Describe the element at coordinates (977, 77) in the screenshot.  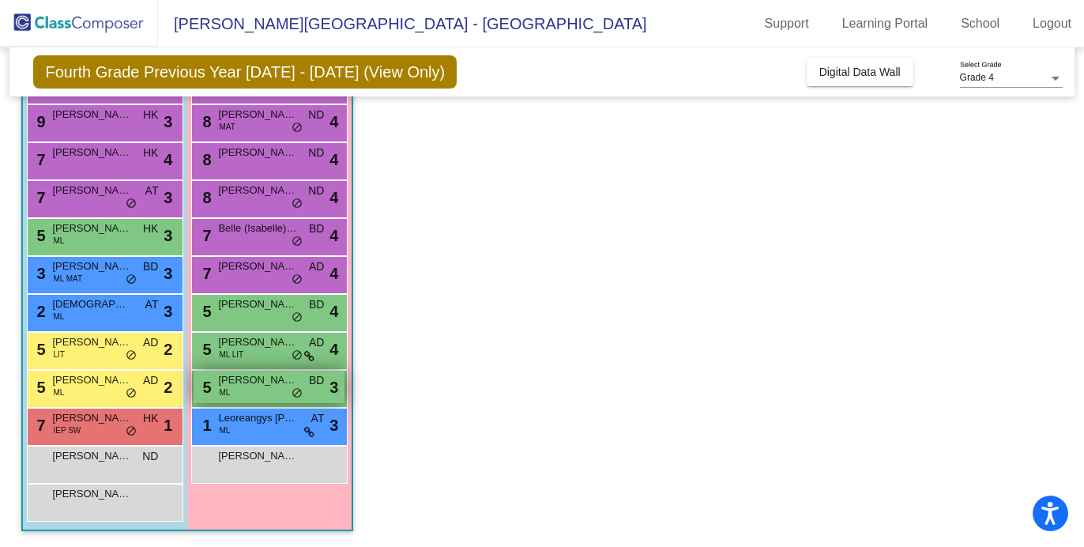
I see `span: Grade 4` at that location.